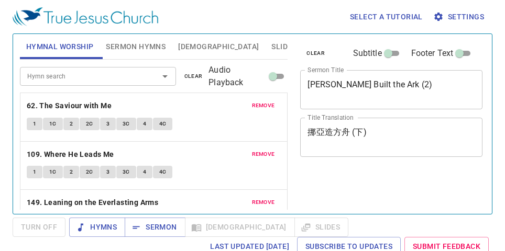  I want to click on span: Subtitle, so click(367, 53).